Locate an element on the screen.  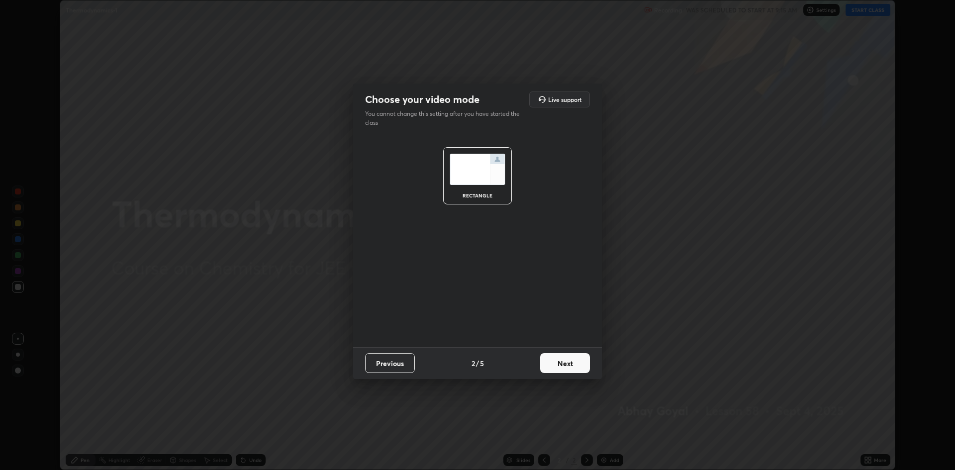
img: normalScreenIcon.ae25ed63.svg is located at coordinates (477, 169).